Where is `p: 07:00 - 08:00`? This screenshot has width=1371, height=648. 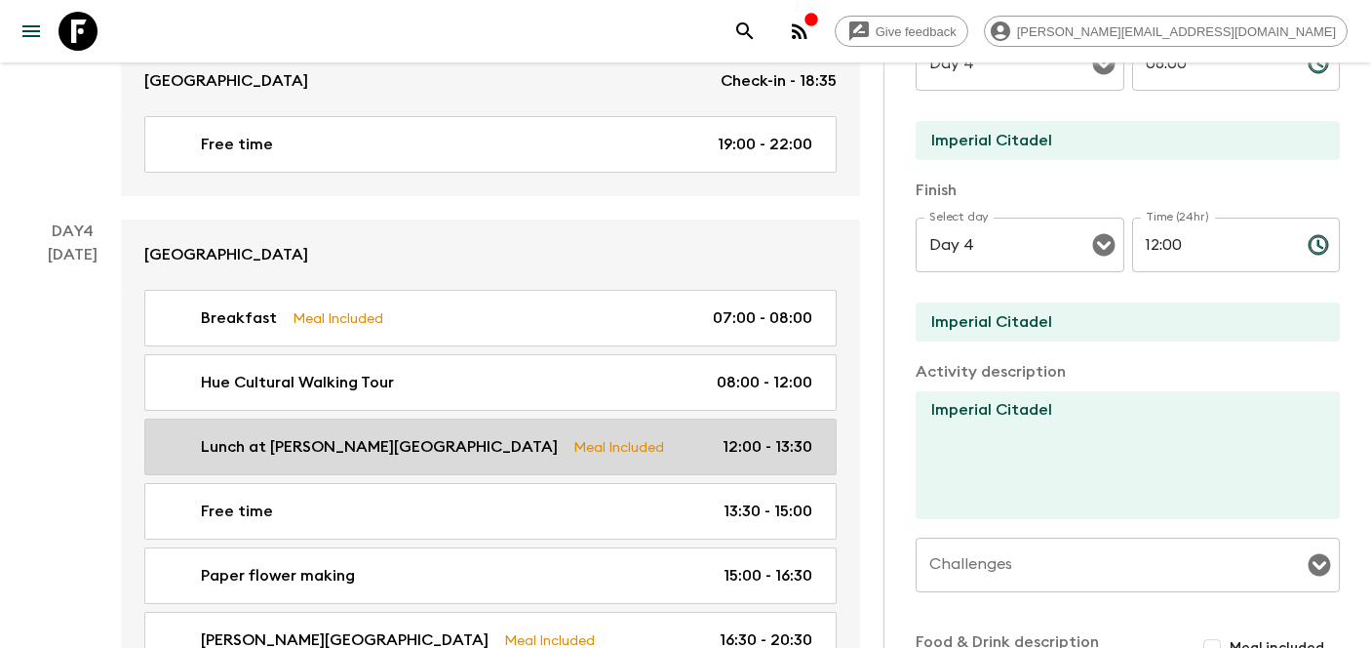
p: 07:00 - 08:00 is located at coordinates (763, 318).